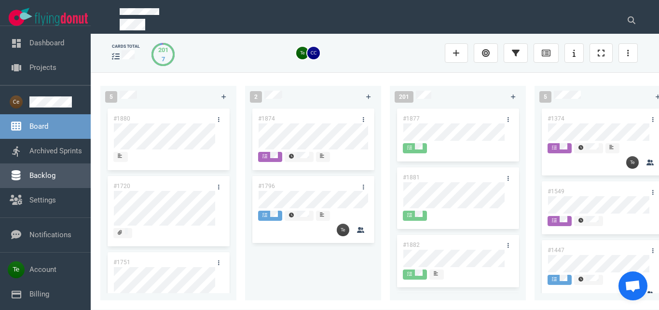  I want to click on div: 201, so click(163, 50).